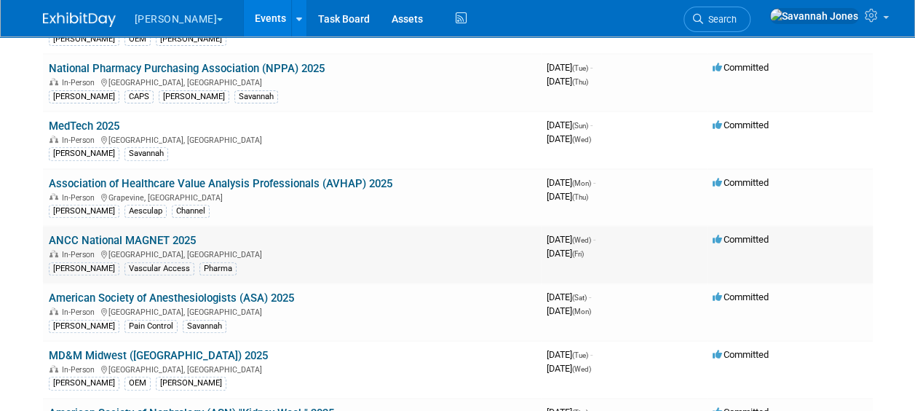 The width and height of the screenshot is (915, 411). What do you see at coordinates (218, 269) in the screenshot?
I see `div: Pharma` at bounding box center [218, 269].